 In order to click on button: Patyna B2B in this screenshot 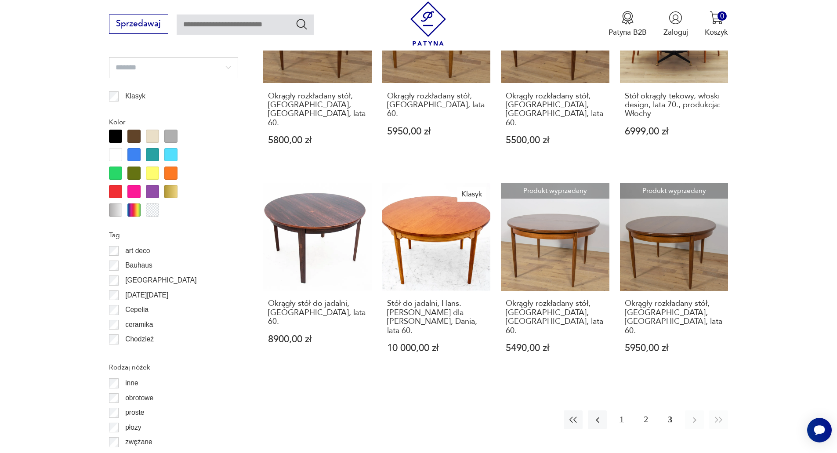, I will do `click(627, 24)`.